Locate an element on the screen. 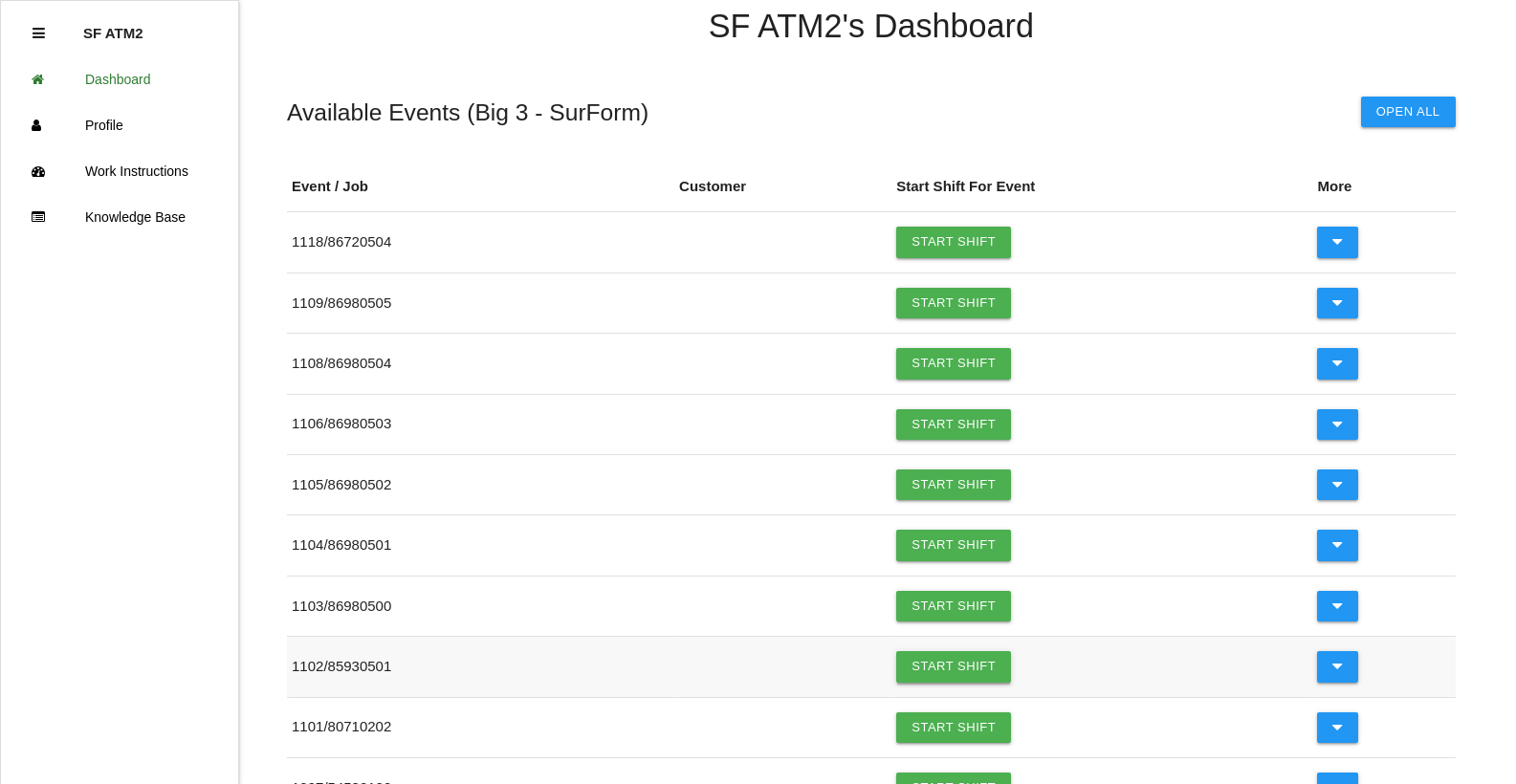  td: 1106 / 86980503 is located at coordinates (480, 424).